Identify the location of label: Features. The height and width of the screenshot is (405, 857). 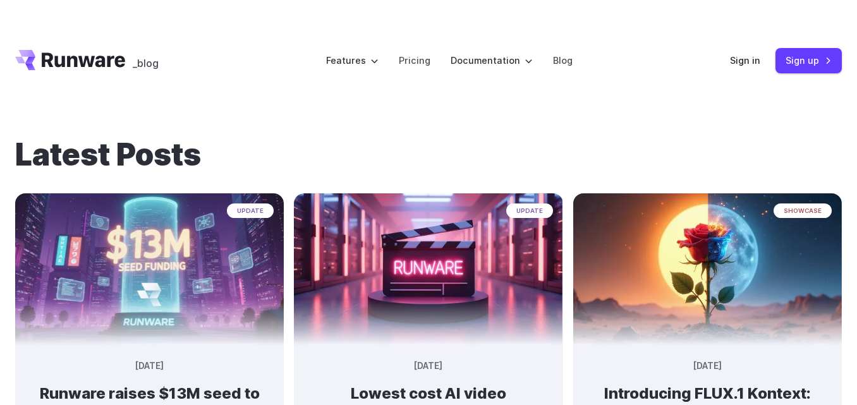
(352, 60).